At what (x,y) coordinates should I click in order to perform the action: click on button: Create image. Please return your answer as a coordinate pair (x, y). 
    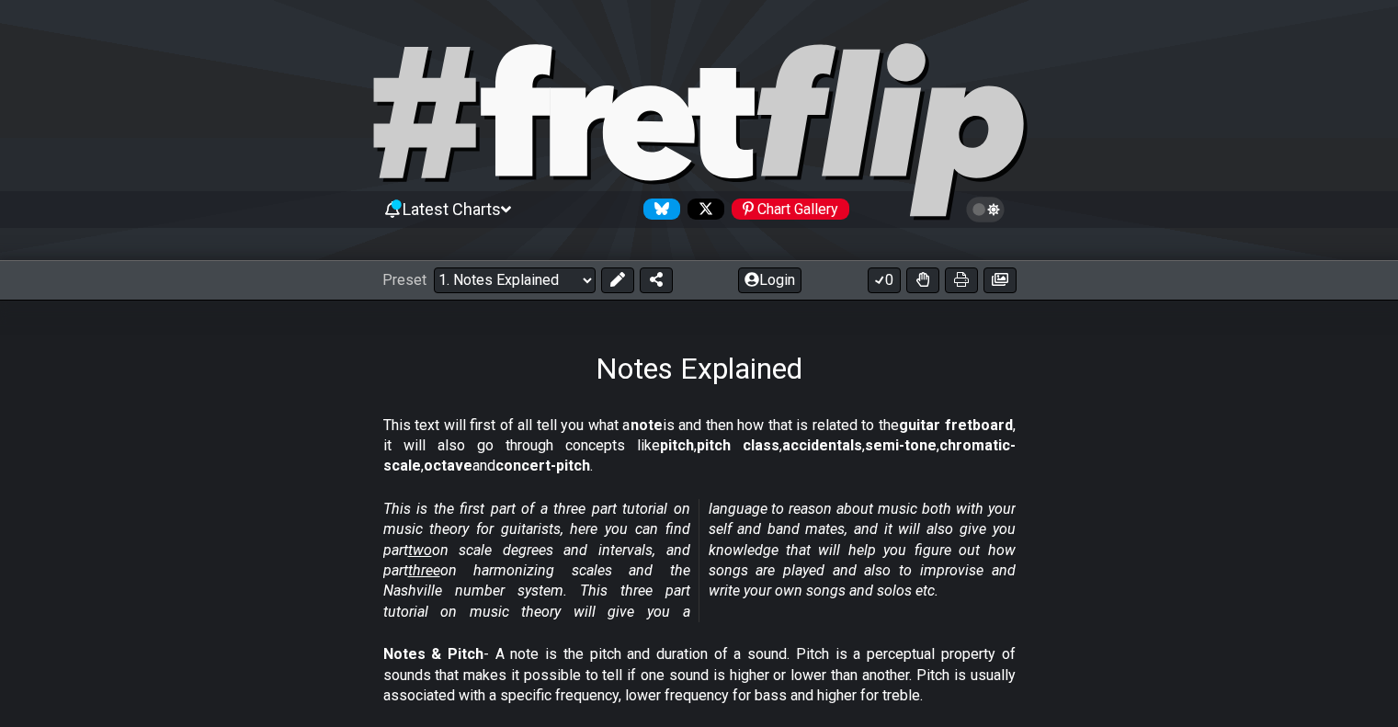
    Looking at the image, I should click on (1000, 280).